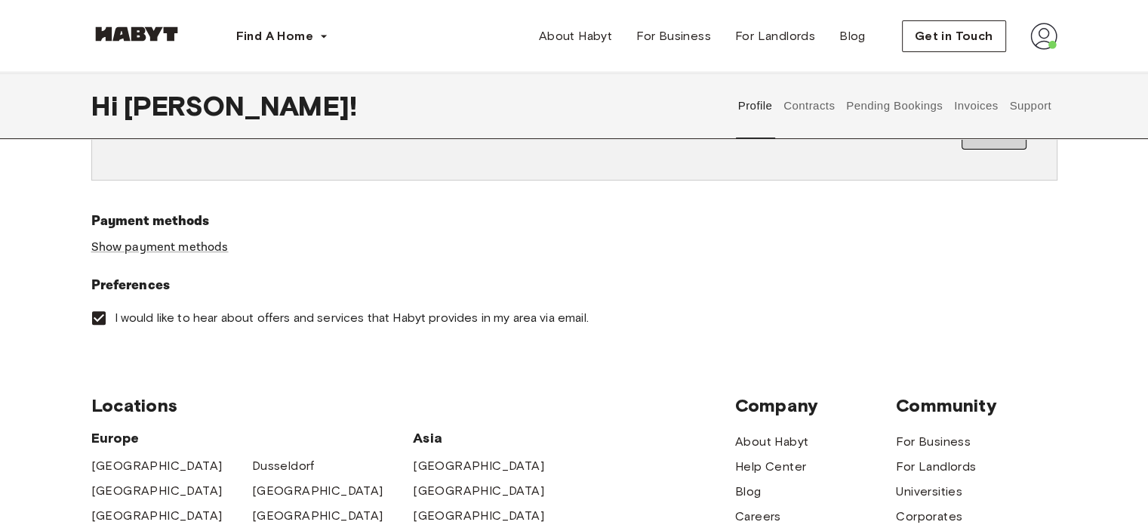 Image resolution: width=1148 pixels, height=525 pixels. Describe the element at coordinates (954, 36) in the screenshot. I see `span: Get in Touch` at that location.